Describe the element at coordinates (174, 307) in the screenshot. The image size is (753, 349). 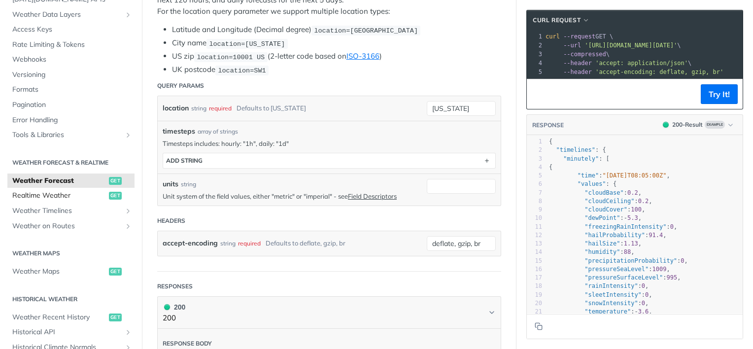
I see `div: 200` at that location.